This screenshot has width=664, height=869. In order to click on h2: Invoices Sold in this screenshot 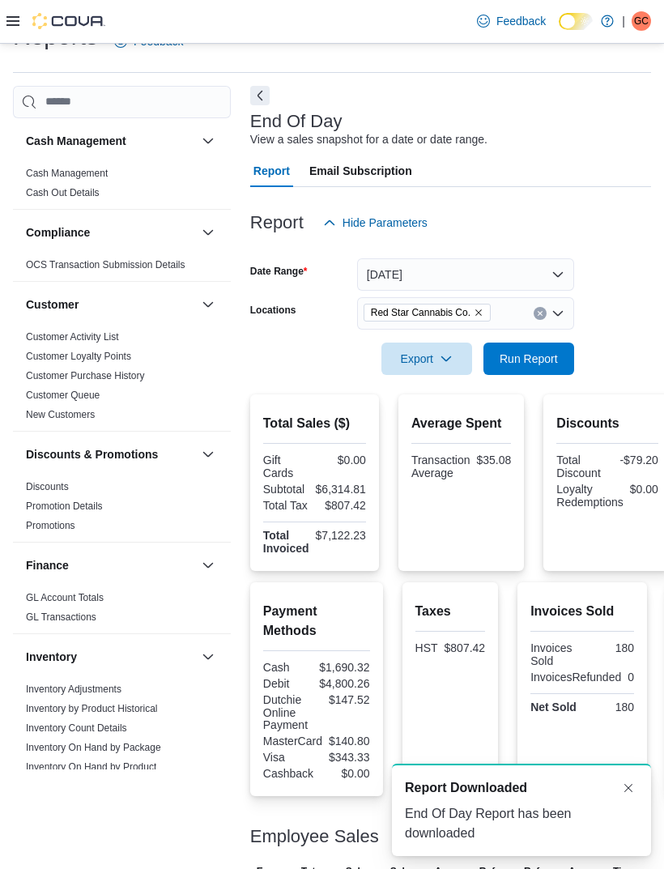, I will do `click(583, 612)`.